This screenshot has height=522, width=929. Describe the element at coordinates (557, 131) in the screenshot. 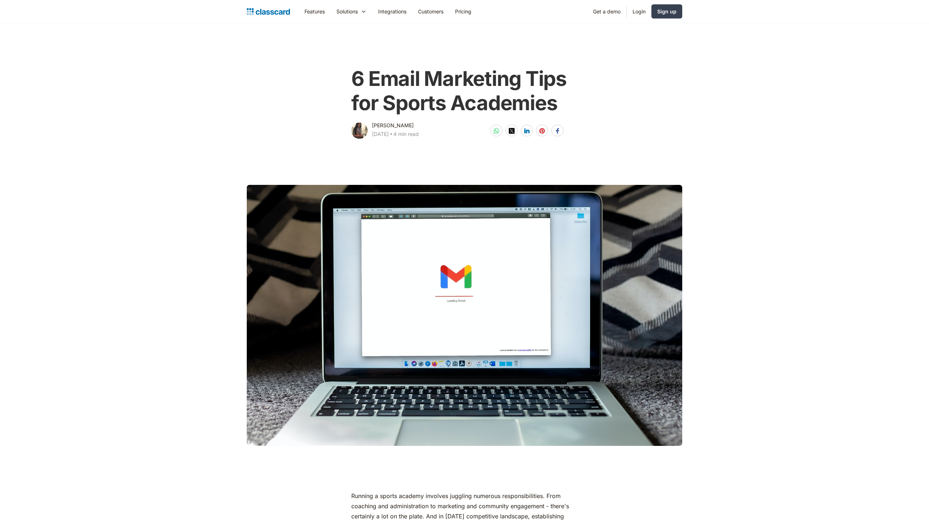

I see `img: facebook-white sharing button` at that location.